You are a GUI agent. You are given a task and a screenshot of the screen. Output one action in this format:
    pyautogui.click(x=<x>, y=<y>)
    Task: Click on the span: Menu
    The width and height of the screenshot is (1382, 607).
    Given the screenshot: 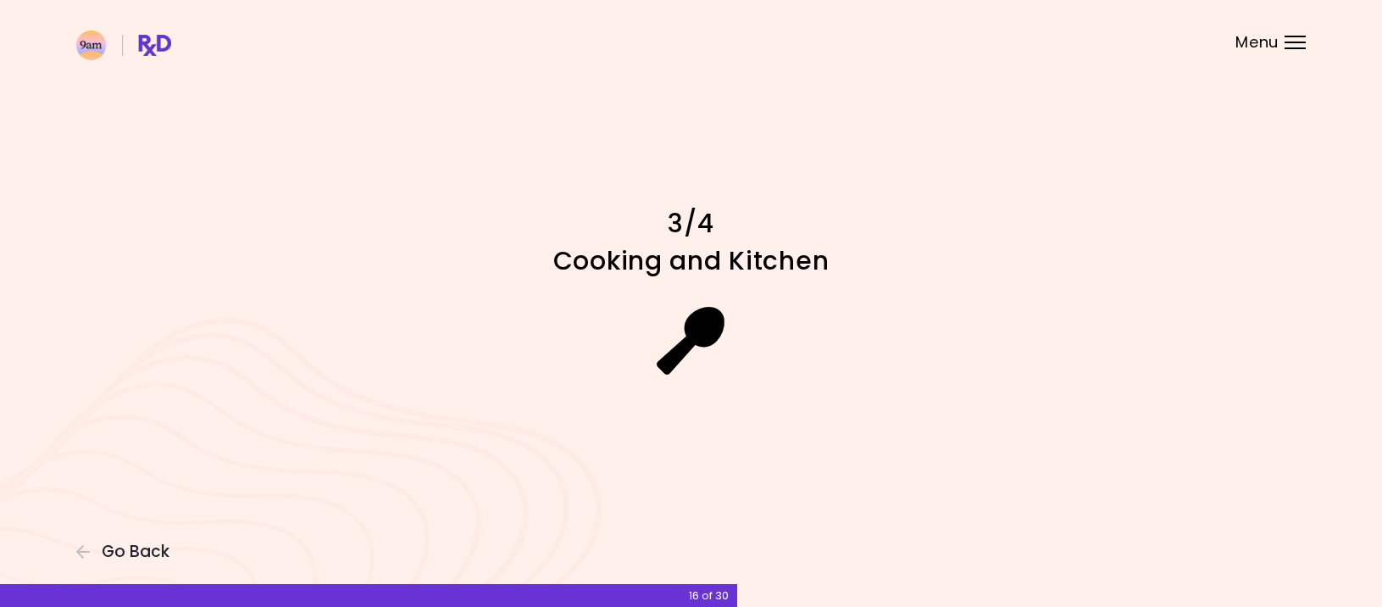 What is the action you would take?
    pyautogui.click(x=1257, y=42)
    